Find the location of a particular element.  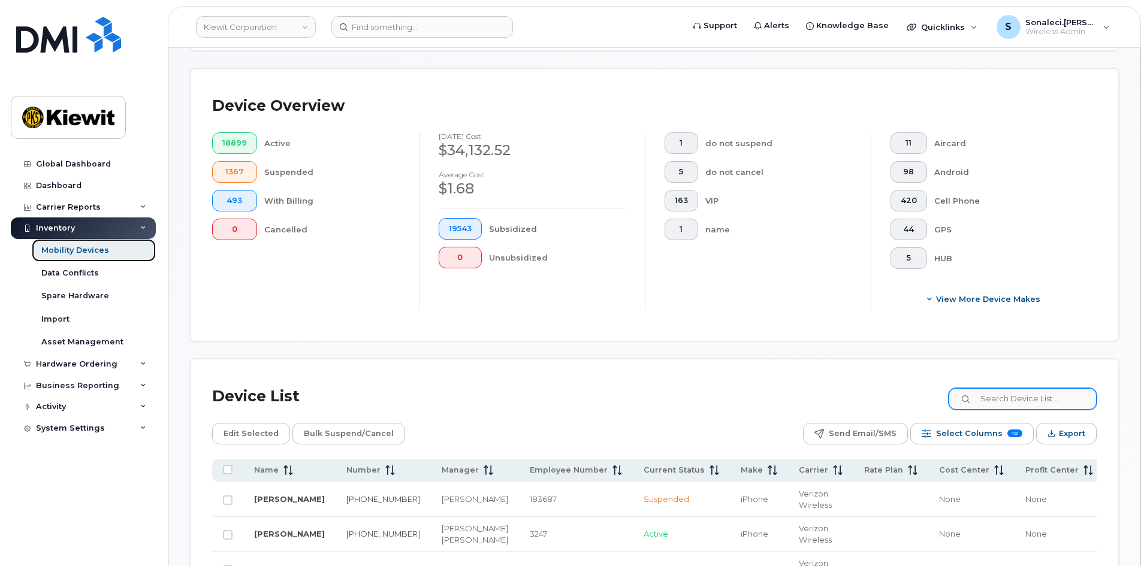

div: Android is located at coordinates (1006, 172).